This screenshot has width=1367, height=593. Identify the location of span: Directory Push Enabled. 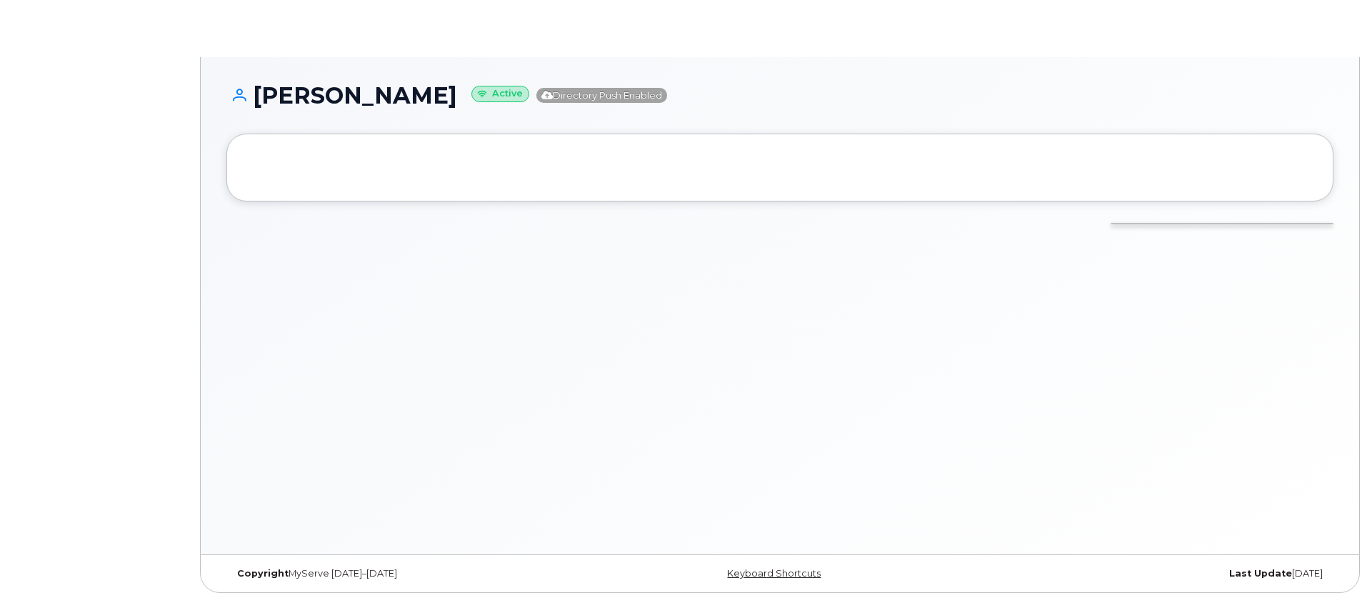
(601, 95).